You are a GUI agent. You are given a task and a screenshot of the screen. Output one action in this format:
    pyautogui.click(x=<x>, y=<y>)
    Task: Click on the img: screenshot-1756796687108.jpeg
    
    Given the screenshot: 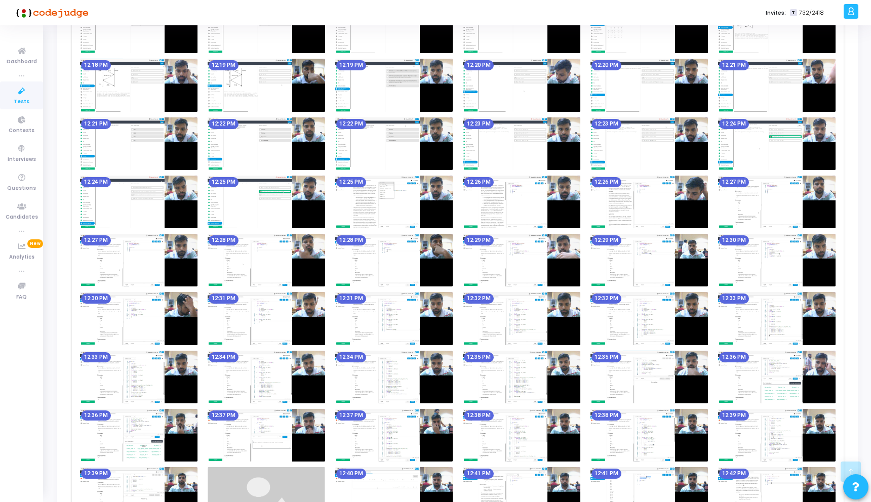 What is the action you would take?
    pyautogui.click(x=394, y=377)
    